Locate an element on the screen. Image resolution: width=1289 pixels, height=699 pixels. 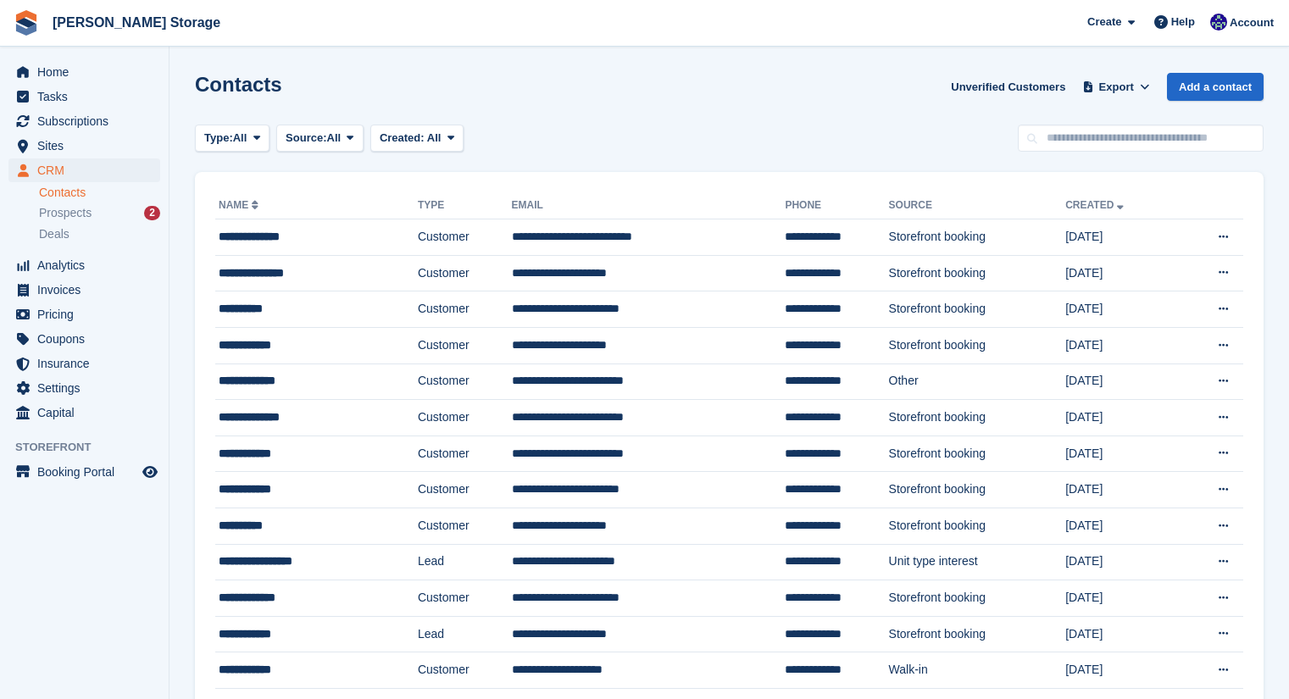
span: Insurance is located at coordinates (88, 364).